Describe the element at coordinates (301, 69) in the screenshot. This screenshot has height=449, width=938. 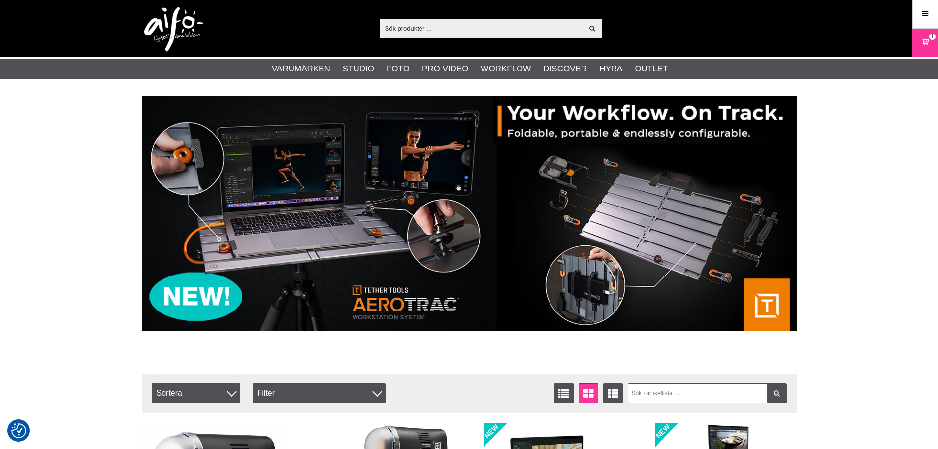
I see `a: Varumärken` at that location.